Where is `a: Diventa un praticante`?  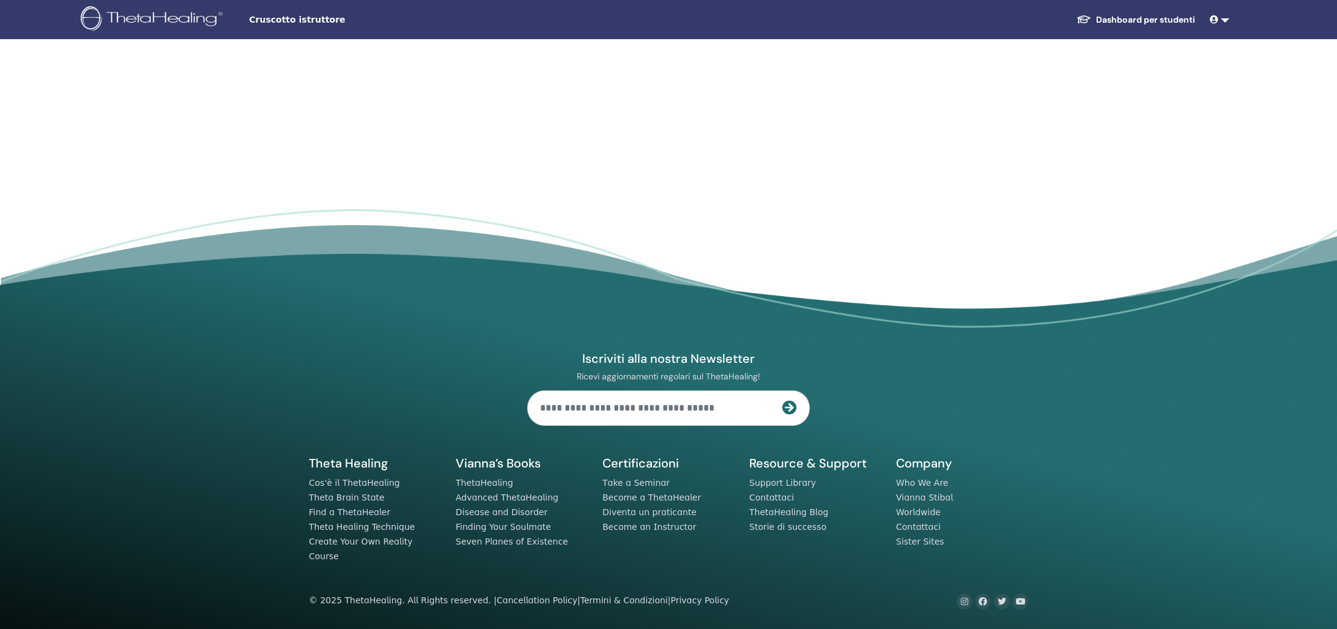
a: Diventa un praticante is located at coordinates (649, 512).